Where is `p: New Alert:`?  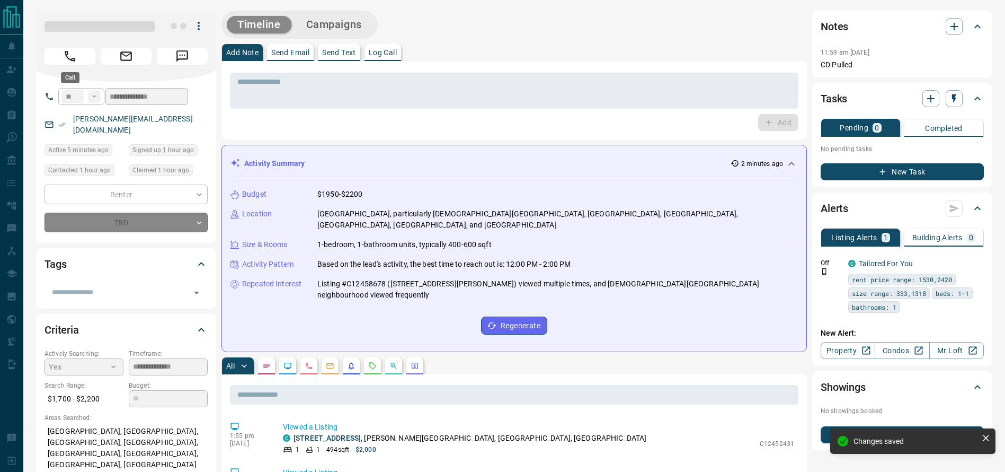 p: New Alert: is located at coordinates (902, 333).